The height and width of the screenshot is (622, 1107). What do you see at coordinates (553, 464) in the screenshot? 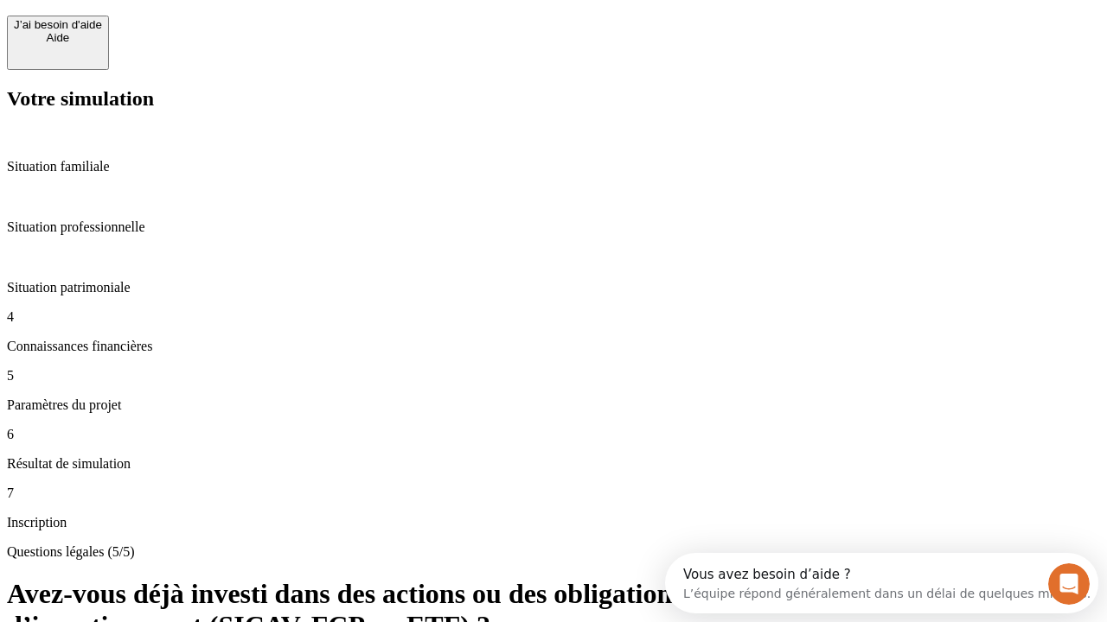
I see `p: Résultat de simulation` at bounding box center [553, 464].